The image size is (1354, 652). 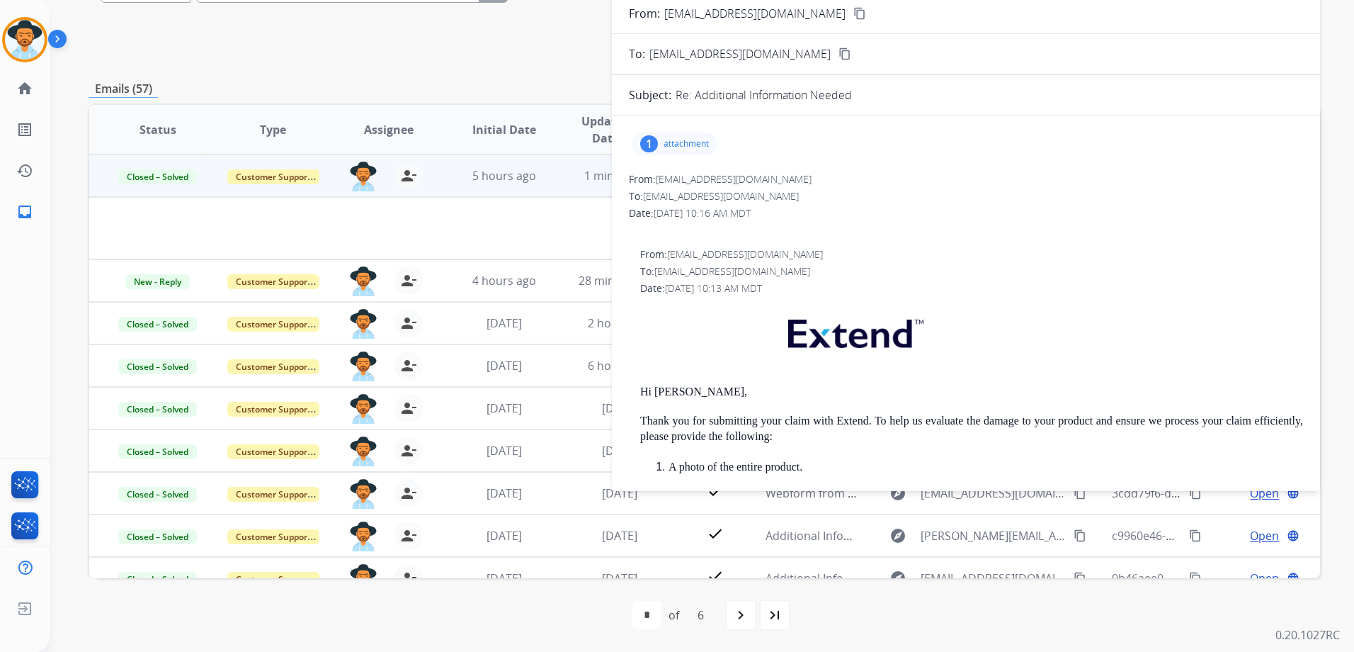 What do you see at coordinates (700, 615) in the screenshot?
I see `div: 6` at bounding box center [700, 615].